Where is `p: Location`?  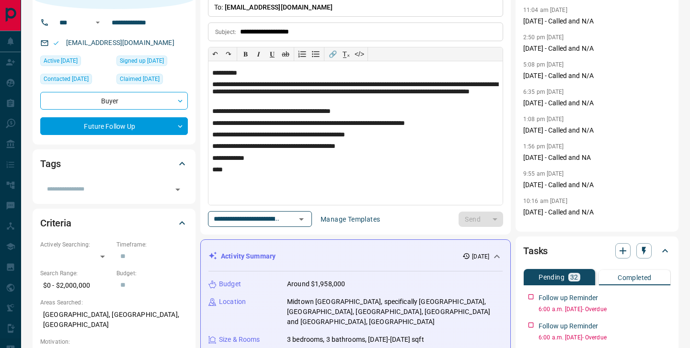 p: Location is located at coordinates (232, 302).